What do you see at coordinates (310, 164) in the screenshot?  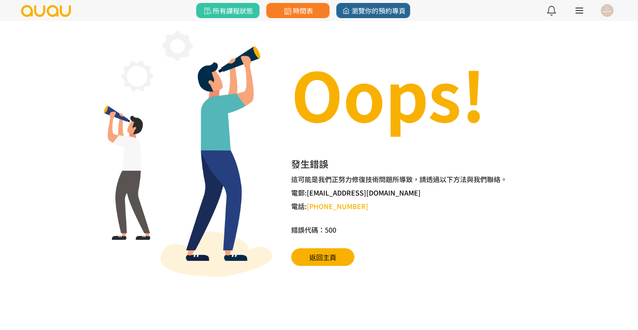 I see `h2: 發生錯誤` at bounding box center [310, 164].